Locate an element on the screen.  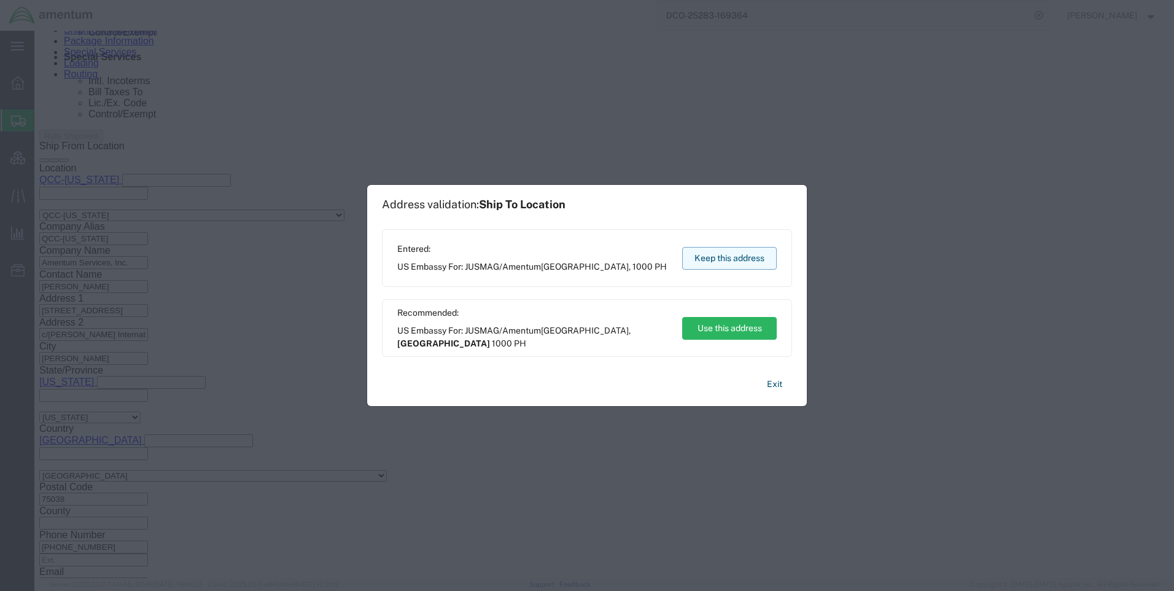
span: Ship To Location is located at coordinates (522, 204).